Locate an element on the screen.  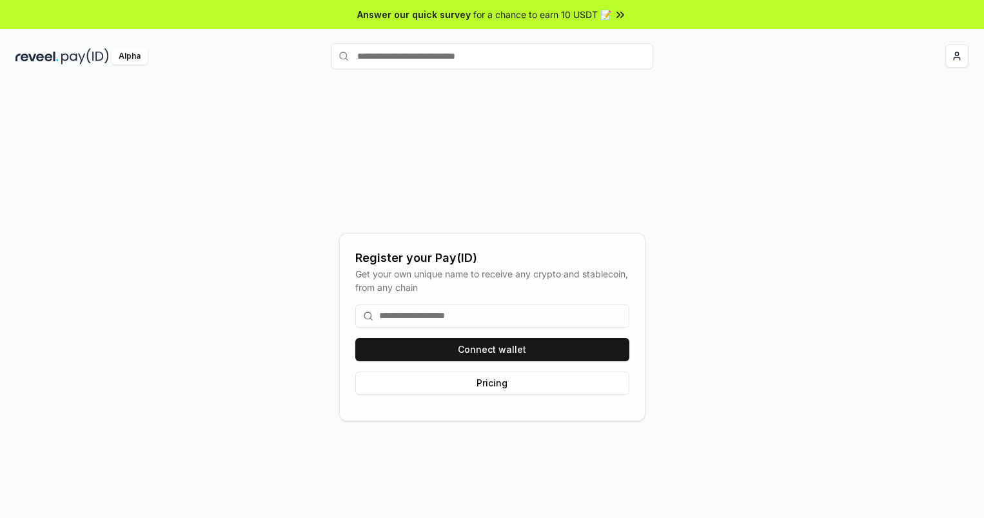
span: Answer our quick survey is located at coordinates (414, 14).